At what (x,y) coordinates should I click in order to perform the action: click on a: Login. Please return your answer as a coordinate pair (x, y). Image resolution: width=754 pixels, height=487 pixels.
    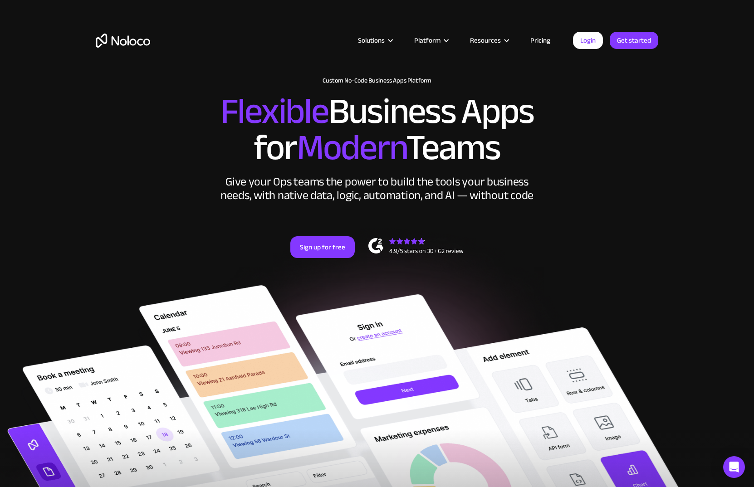
    Looking at the image, I should click on (588, 40).